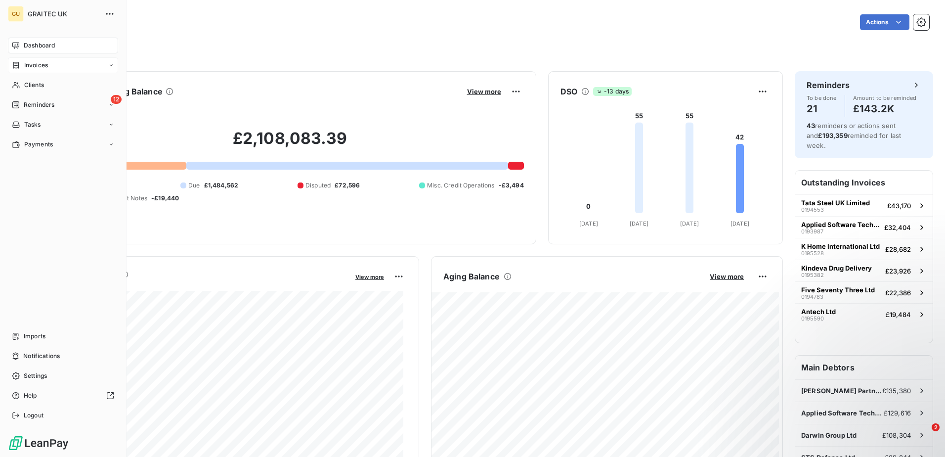 This screenshot has width=945, height=457. Describe the element at coordinates (885, 98) in the screenshot. I see `span: Amount to be reminded` at that location.